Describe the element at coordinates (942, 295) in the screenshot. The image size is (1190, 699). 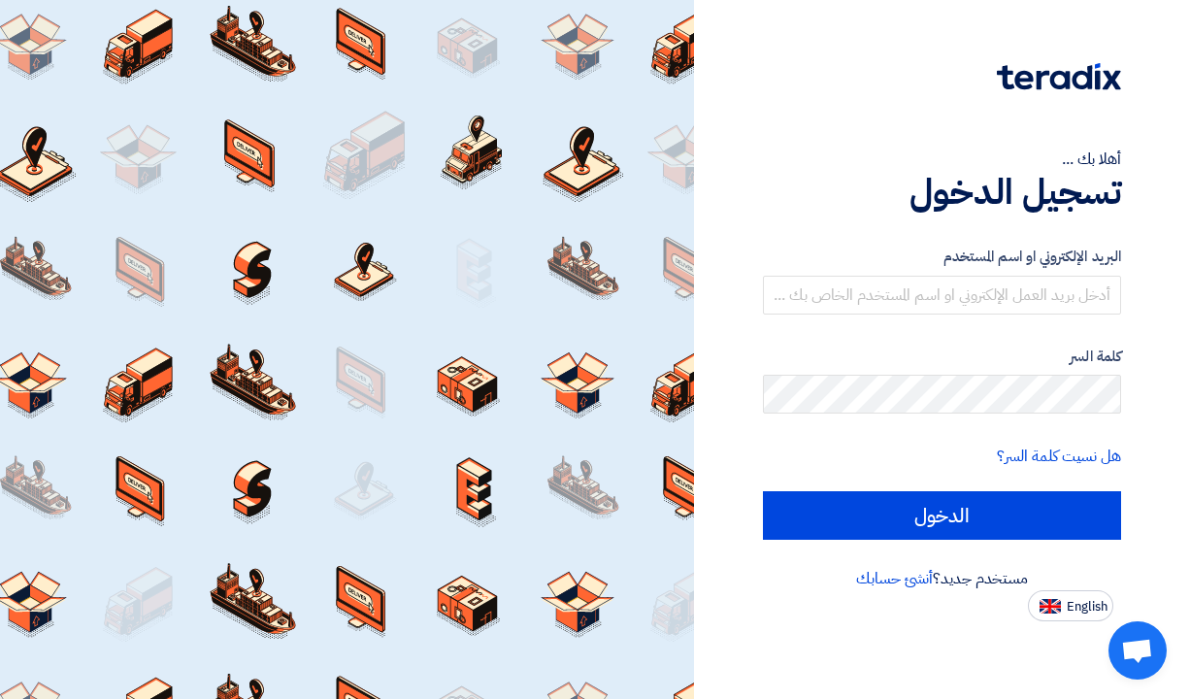
I see `input: أدخل بريد العمل الإلكتروني او اسم المستخدم الخاص بك ...` at that location.